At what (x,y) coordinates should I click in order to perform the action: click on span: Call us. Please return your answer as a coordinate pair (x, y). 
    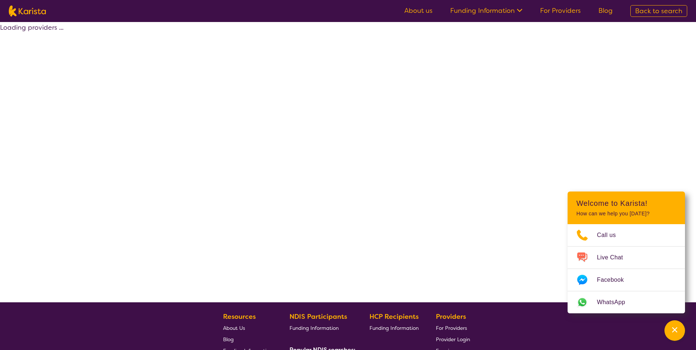
    Looking at the image, I should click on (611, 235).